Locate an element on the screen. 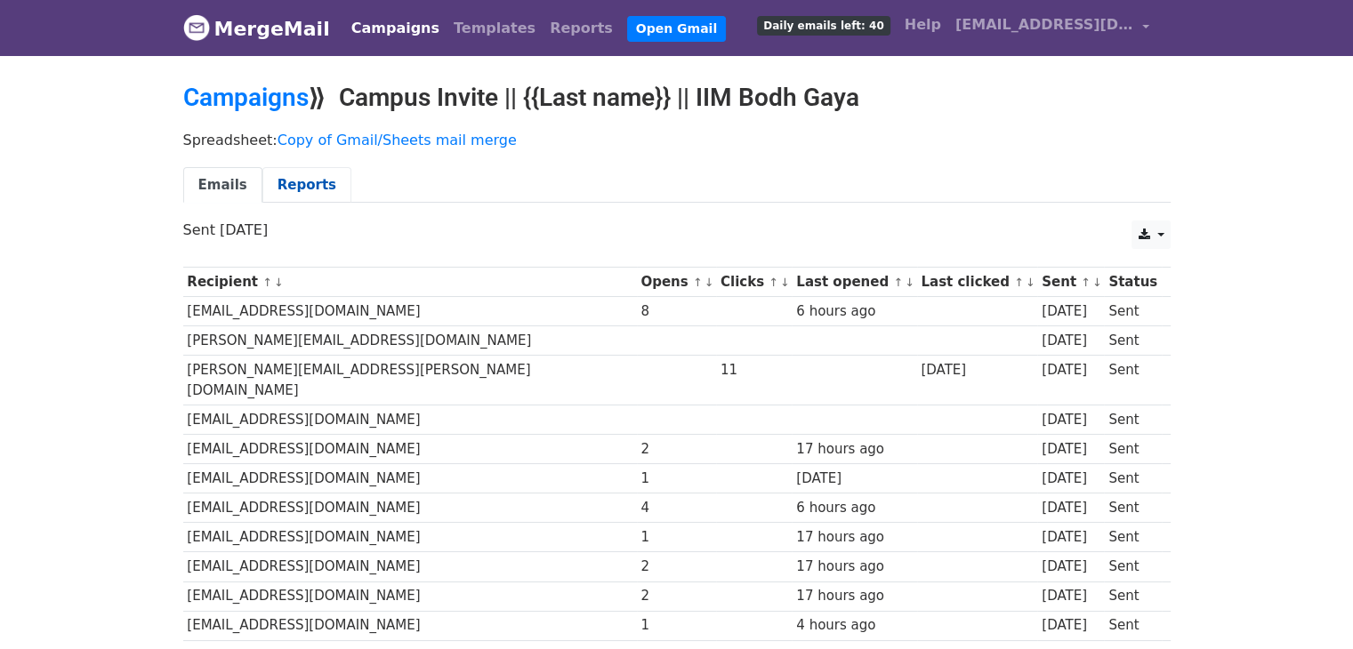 This screenshot has width=1353, height=649. div: 4 is located at coordinates (676, 508).